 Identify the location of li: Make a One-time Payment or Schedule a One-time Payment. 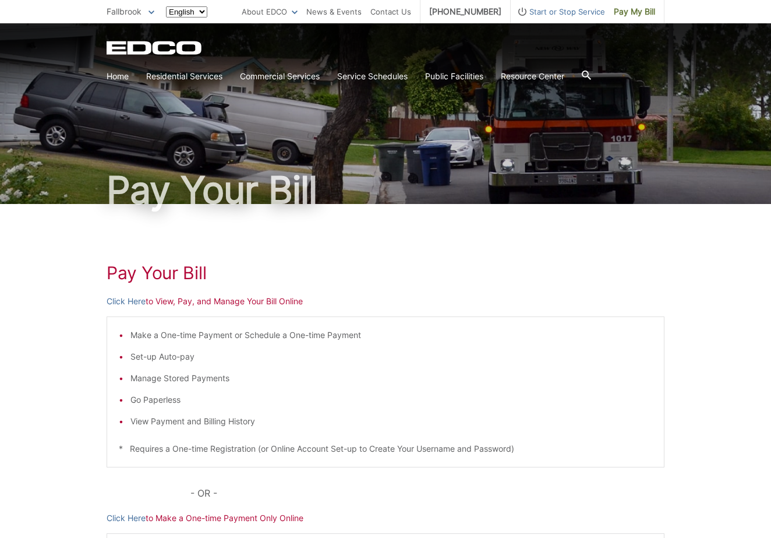
(391, 335).